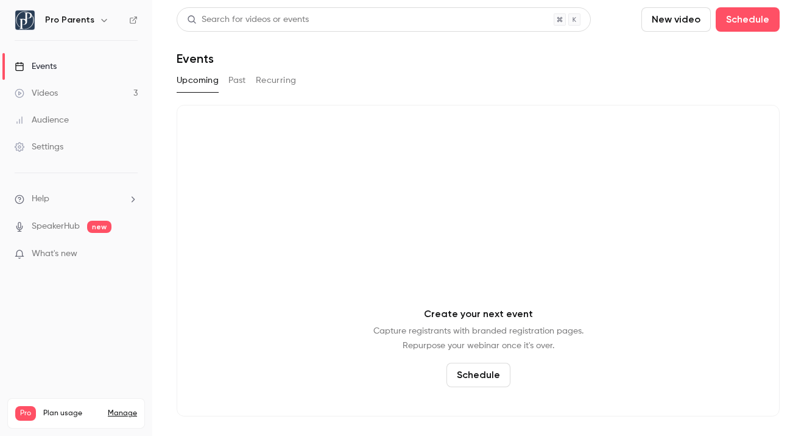 The image size is (804, 436). Describe the element at coordinates (36, 93) in the screenshot. I see `div: Videos` at that location.